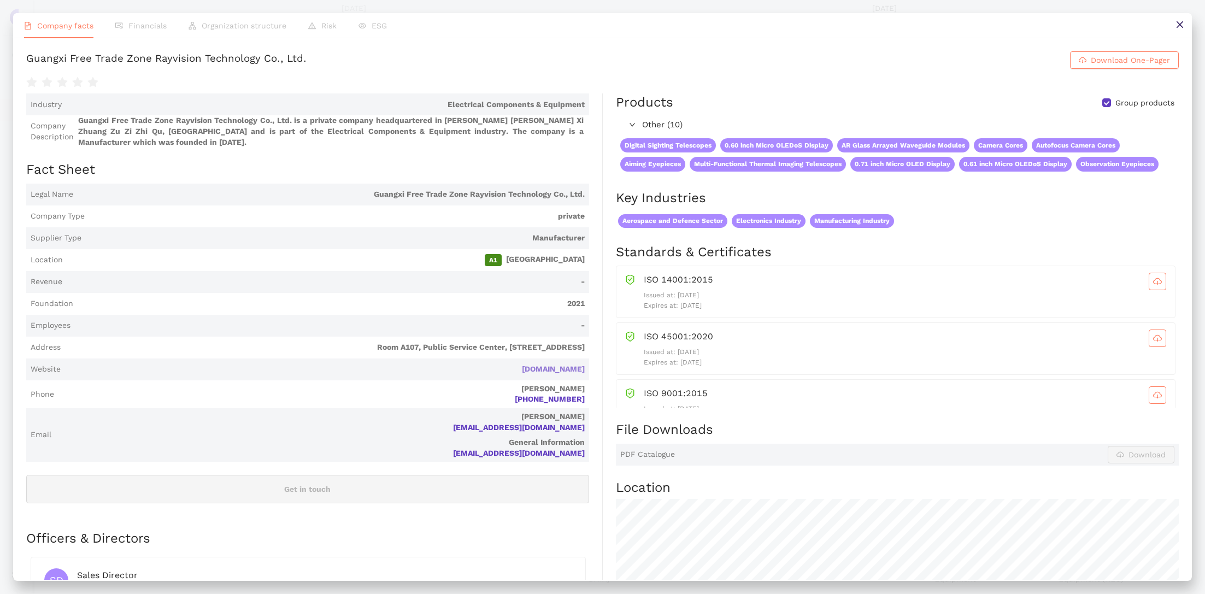  Describe the element at coordinates (769, 221) in the screenshot. I see `span: Electronics Industry` at that location.